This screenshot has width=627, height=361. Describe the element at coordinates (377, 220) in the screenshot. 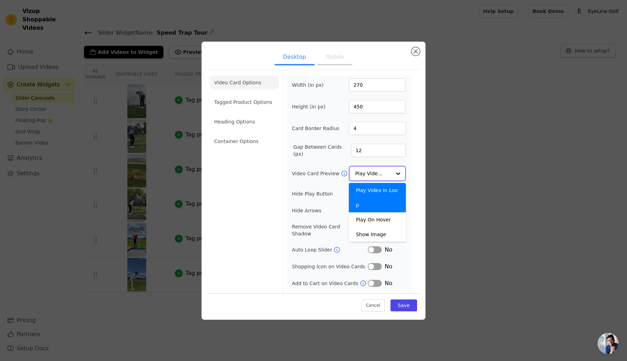

I see `div: Play On Hover` at that location.